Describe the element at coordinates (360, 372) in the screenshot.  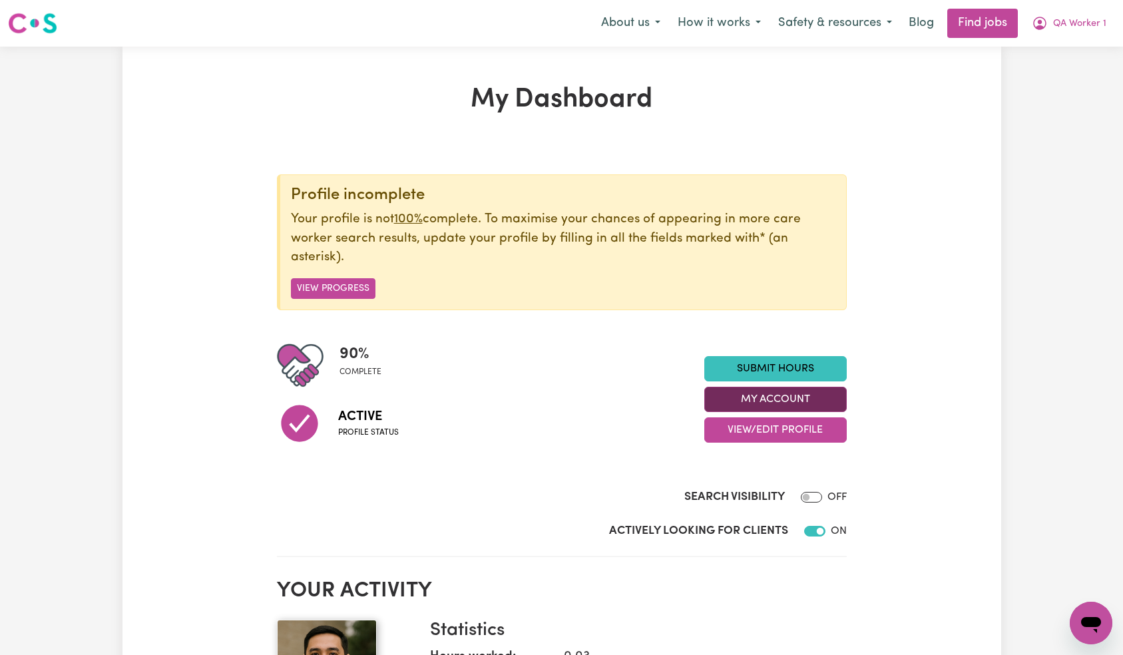
I see `span: complete` at that location.